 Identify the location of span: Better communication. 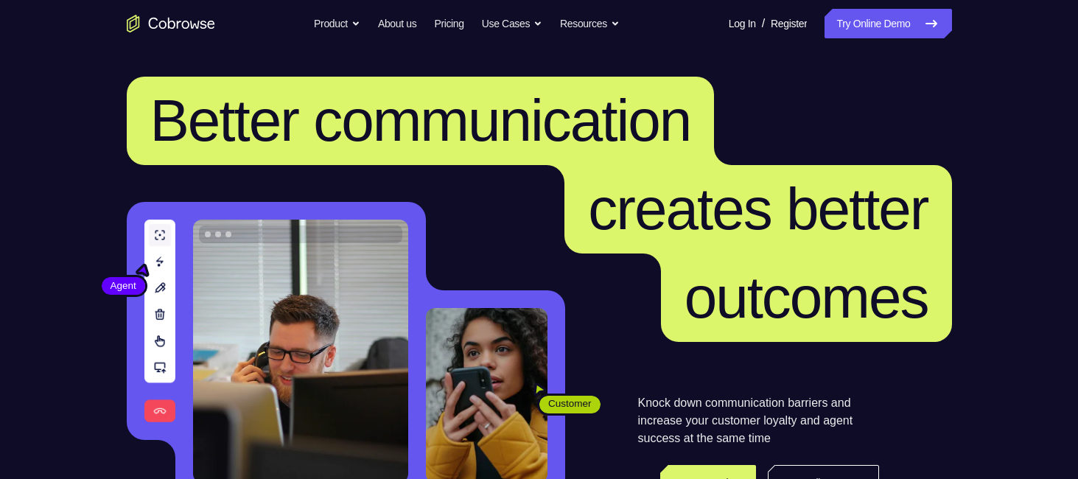
(421, 120).